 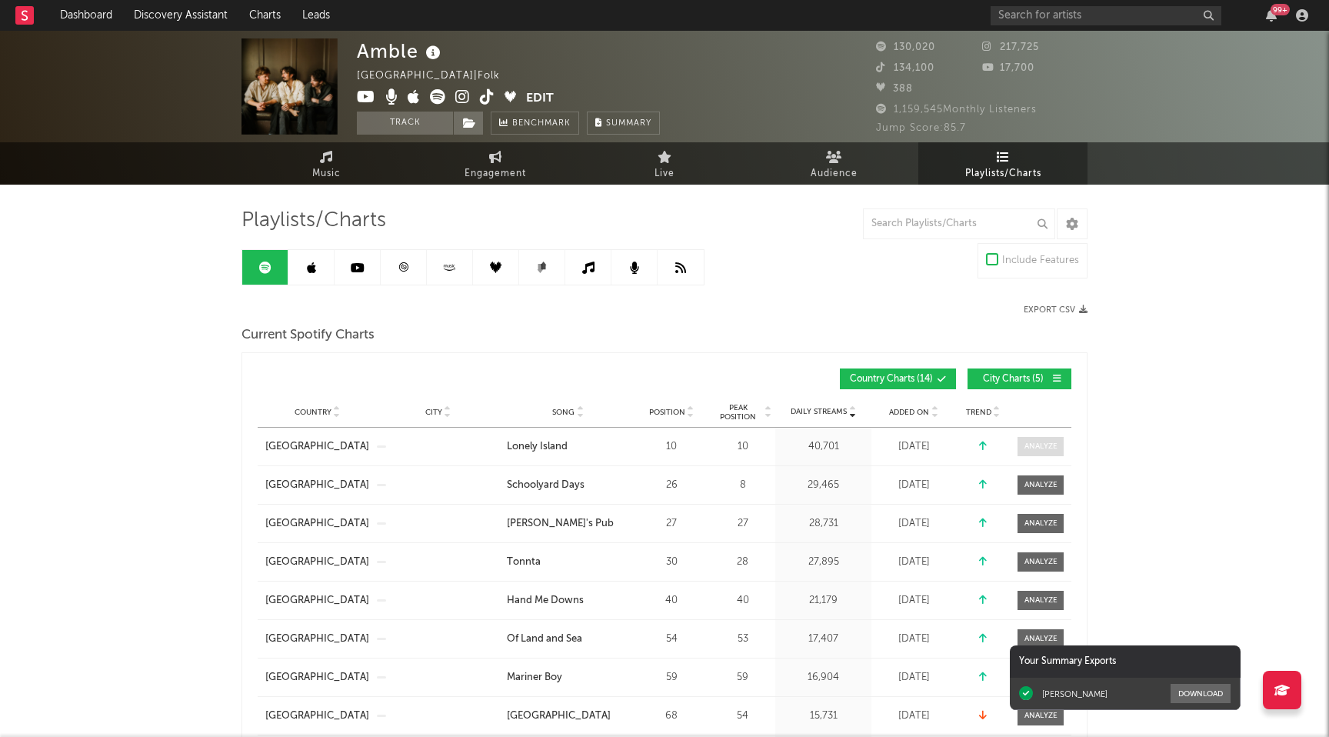 I want to click on span: Engagement, so click(x=495, y=174).